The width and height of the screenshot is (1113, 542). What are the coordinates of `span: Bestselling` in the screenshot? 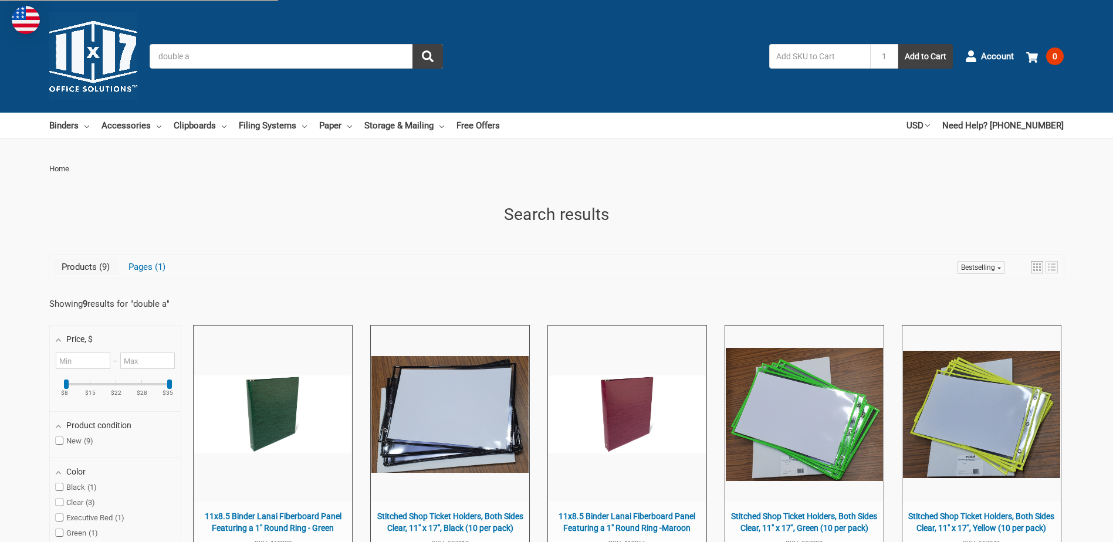 It's located at (978, 267).